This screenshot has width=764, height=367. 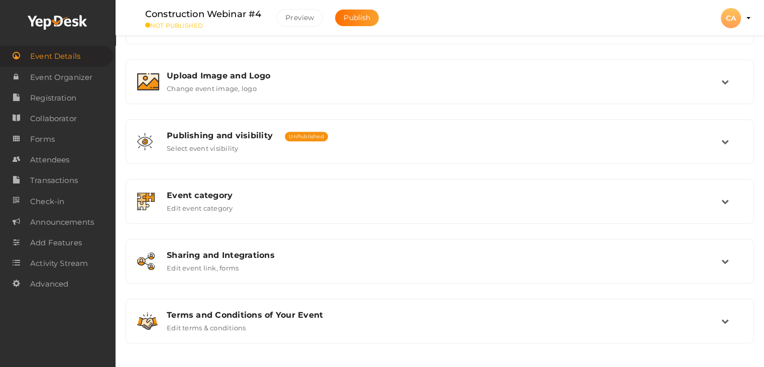 I want to click on a: Publishing and visibility UnPublished Select event visibility, so click(x=440, y=149).